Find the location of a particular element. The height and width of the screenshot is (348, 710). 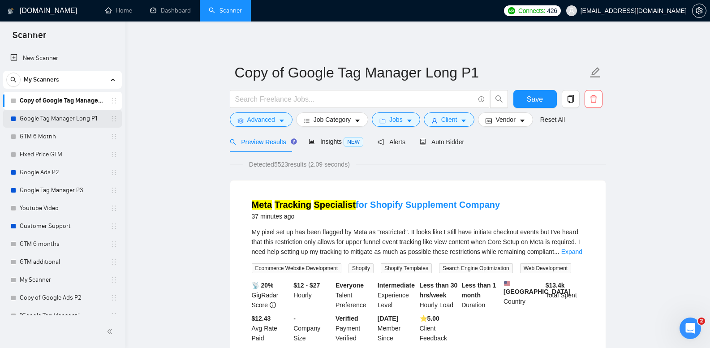

a: setting is located at coordinates (699, 11).